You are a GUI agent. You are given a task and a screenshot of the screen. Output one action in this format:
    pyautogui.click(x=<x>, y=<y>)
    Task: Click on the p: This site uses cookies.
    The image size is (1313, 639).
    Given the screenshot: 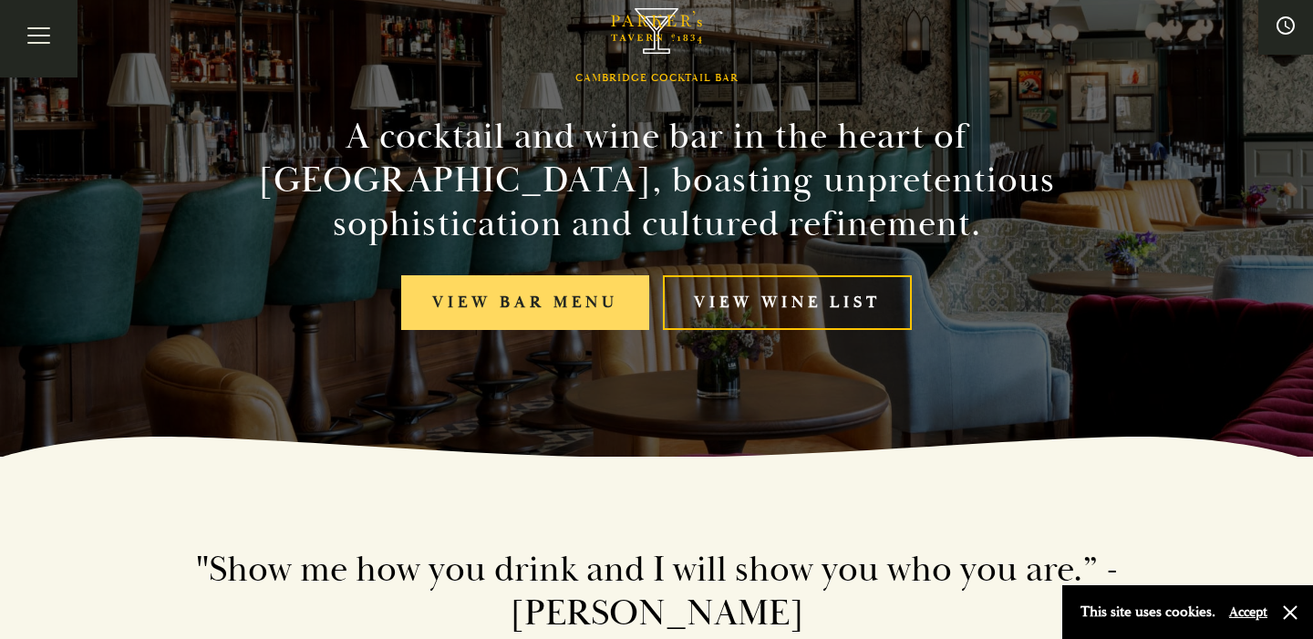 What is the action you would take?
    pyautogui.click(x=1148, y=612)
    